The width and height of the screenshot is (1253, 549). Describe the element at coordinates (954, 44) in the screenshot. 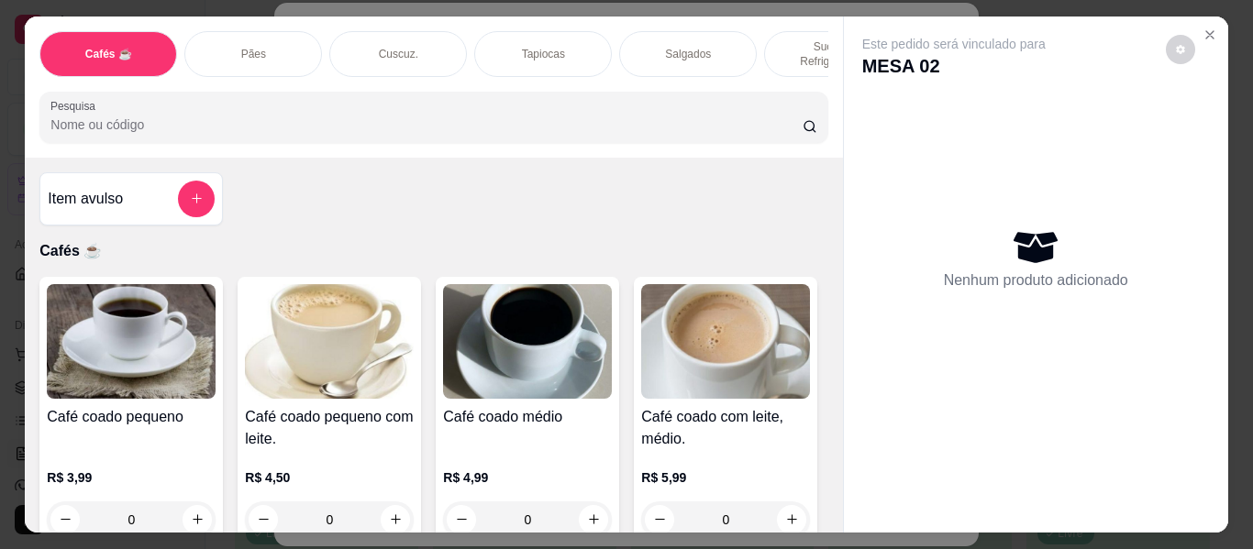

I see `p: Este pedido será vinculado para` at that location.